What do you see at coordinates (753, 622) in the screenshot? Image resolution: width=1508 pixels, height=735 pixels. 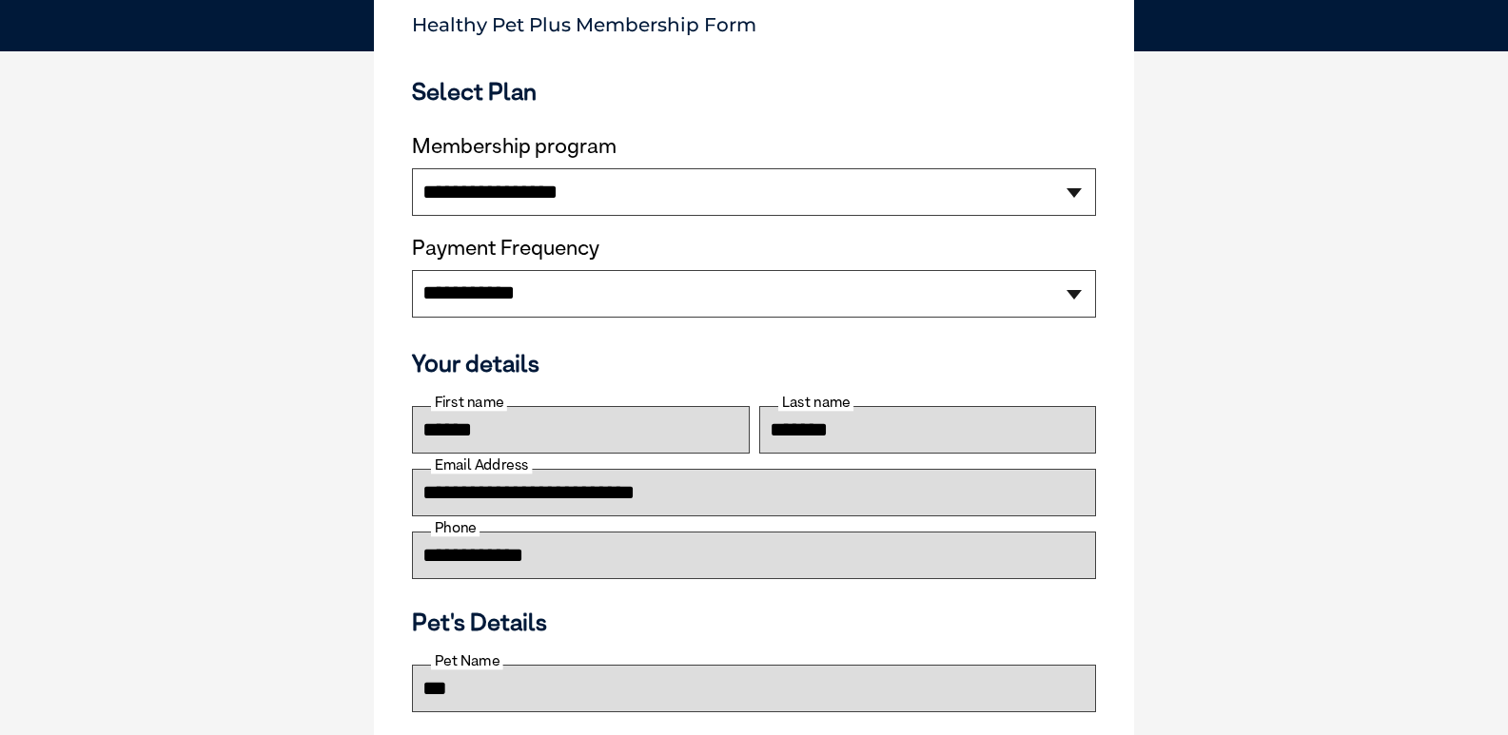 I see `h3: Pet's Details` at bounding box center [753, 622].